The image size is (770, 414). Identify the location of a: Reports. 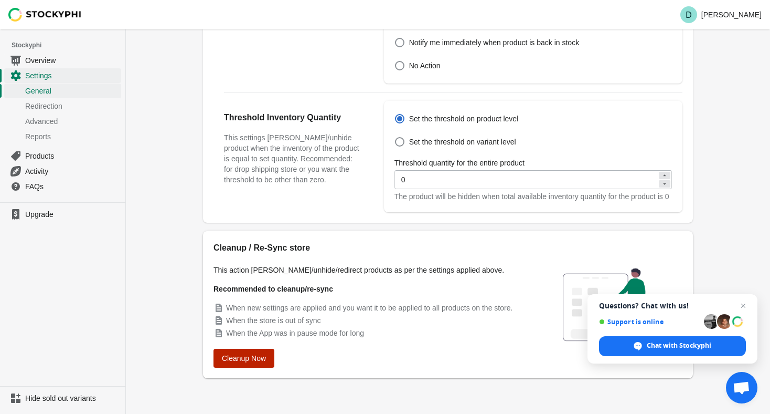
(62, 136).